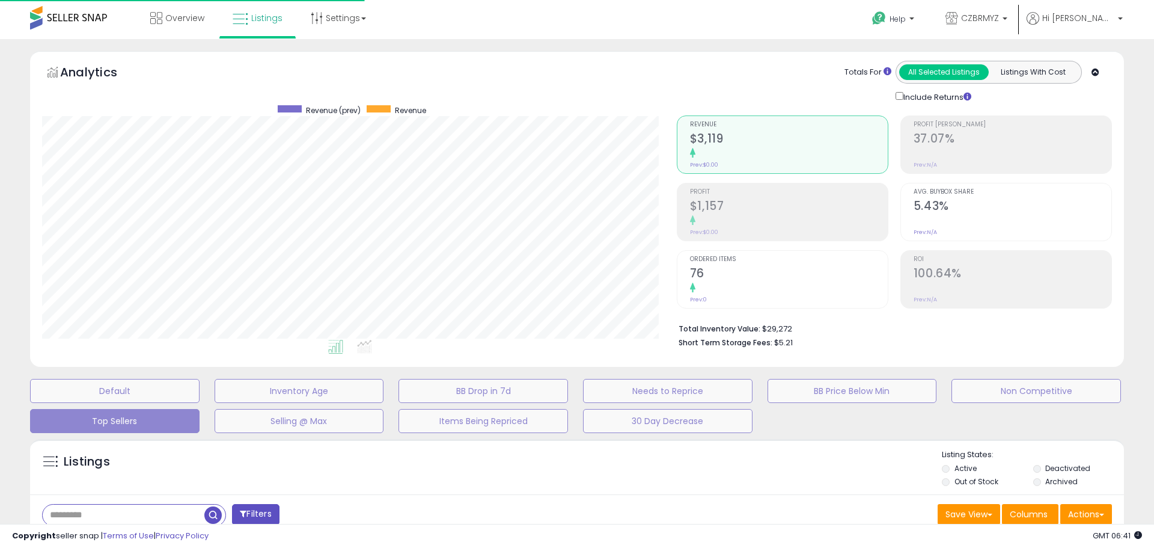 This screenshot has height=548, width=1154. What do you see at coordinates (668, 391) in the screenshot?
I see `button: Needs to Reprice` at bounding box center [668, 391].